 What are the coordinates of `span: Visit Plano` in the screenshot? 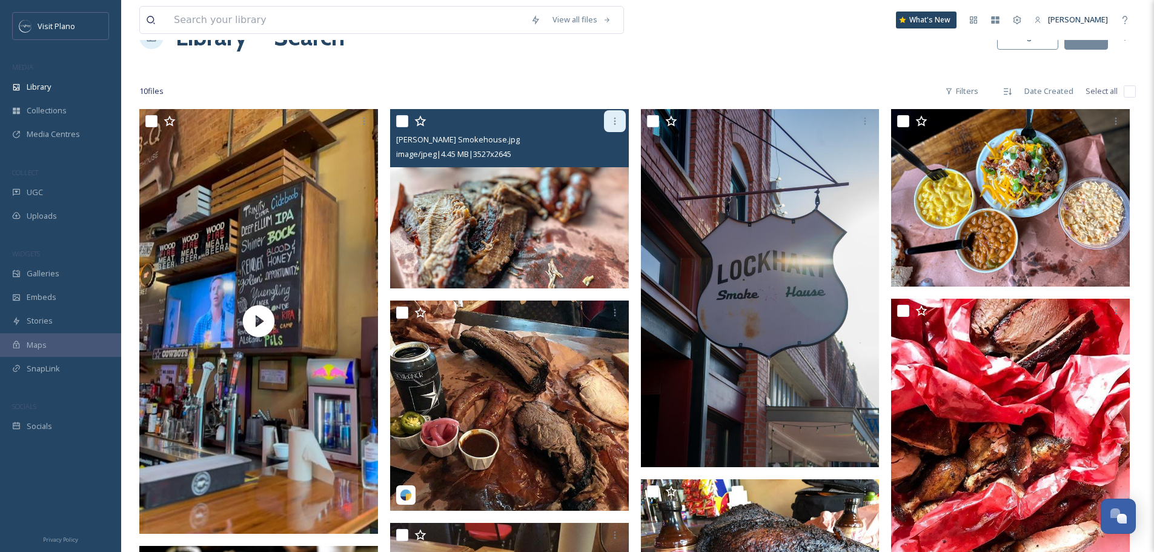 It's located at (56, 26).